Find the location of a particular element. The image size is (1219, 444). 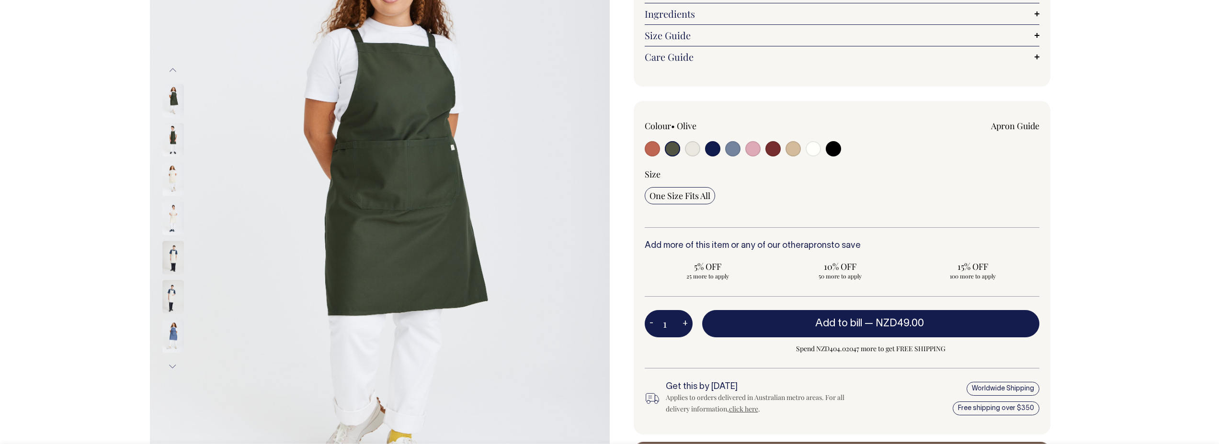

a: Care Guide is located at coordinates (842, 57).